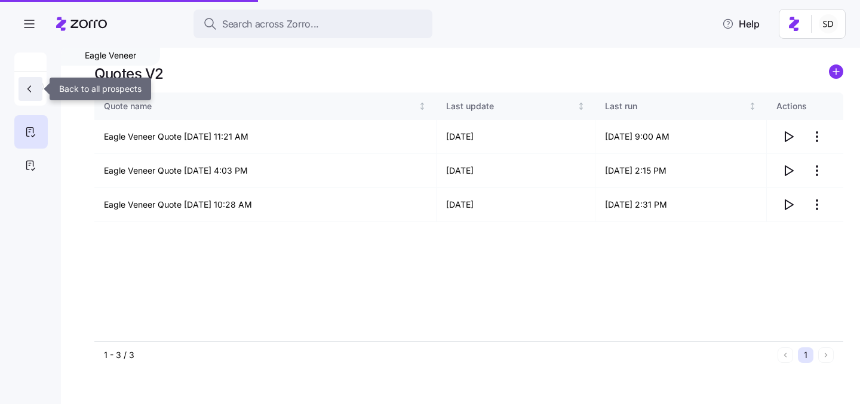  Describe the element at coordinates (129, 73) in the screenshot. I see `h1: Quotes V2` at that location.